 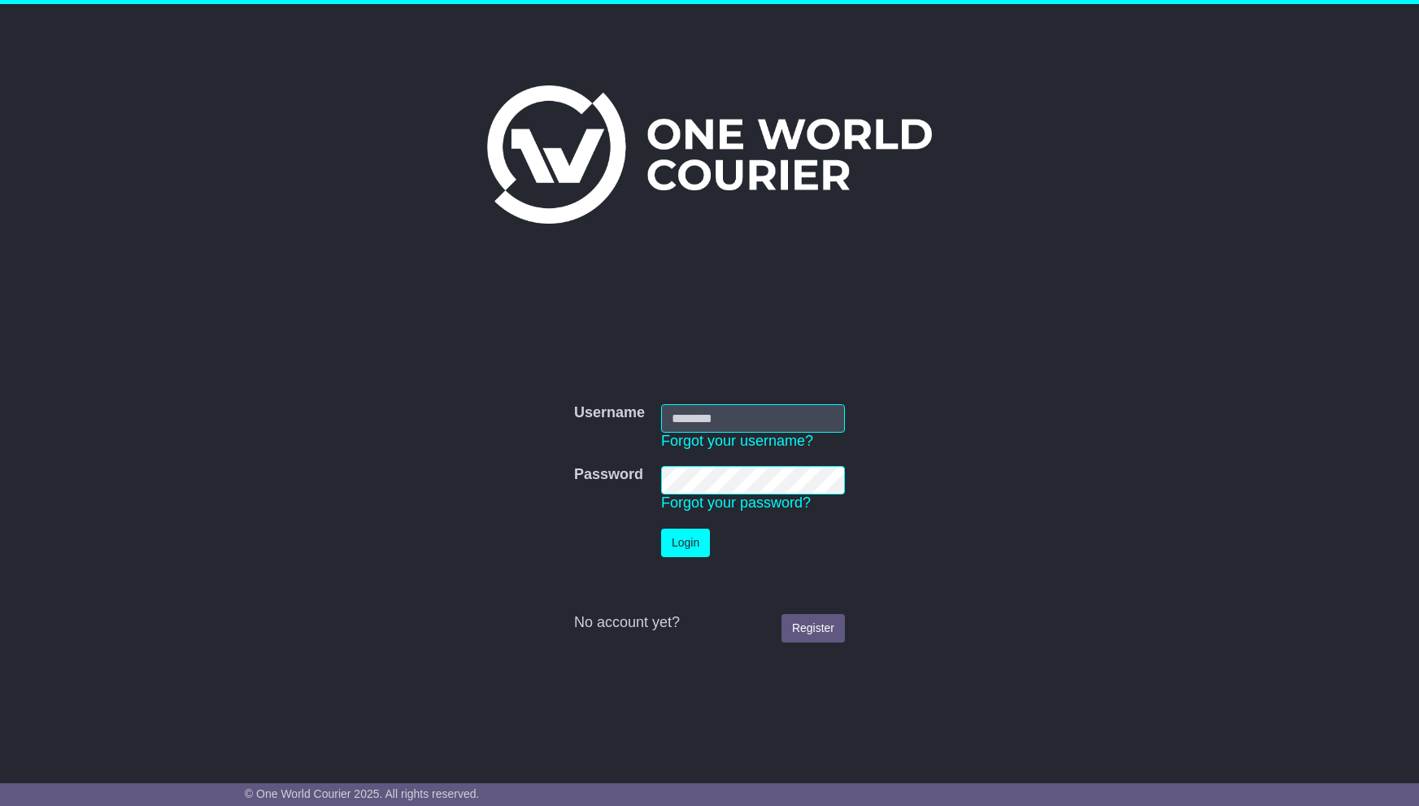 What do you see at coordinates (737, 441) in the screenshot?
I see `a: Forgot your username?` at bounding box center [737, 441].